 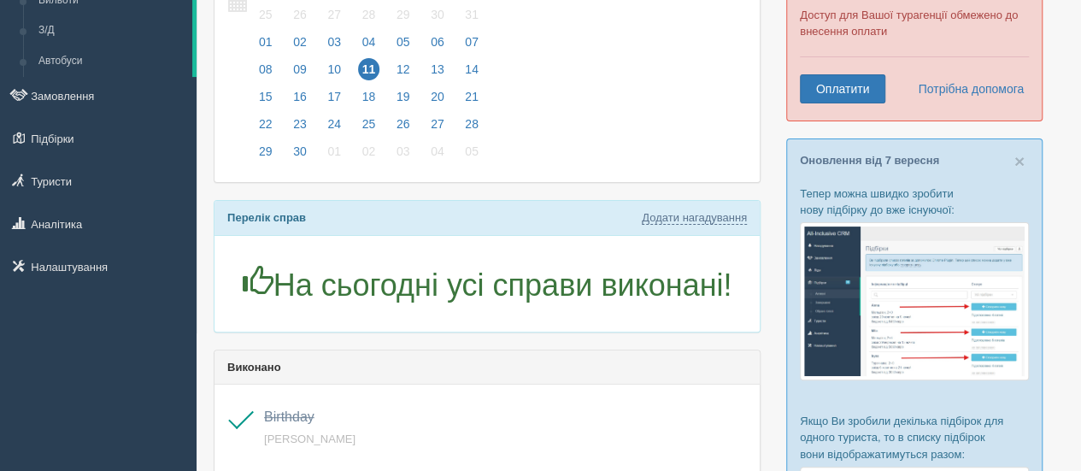 I want to click on span: 24, so click(x=334, y=124).